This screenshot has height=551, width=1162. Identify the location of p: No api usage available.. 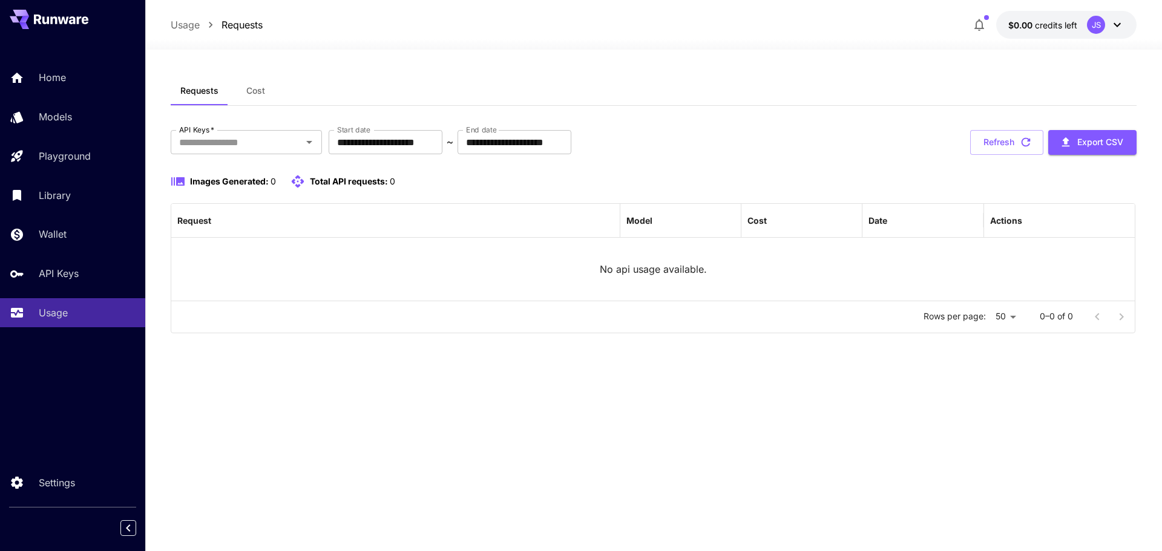
(653, 269).